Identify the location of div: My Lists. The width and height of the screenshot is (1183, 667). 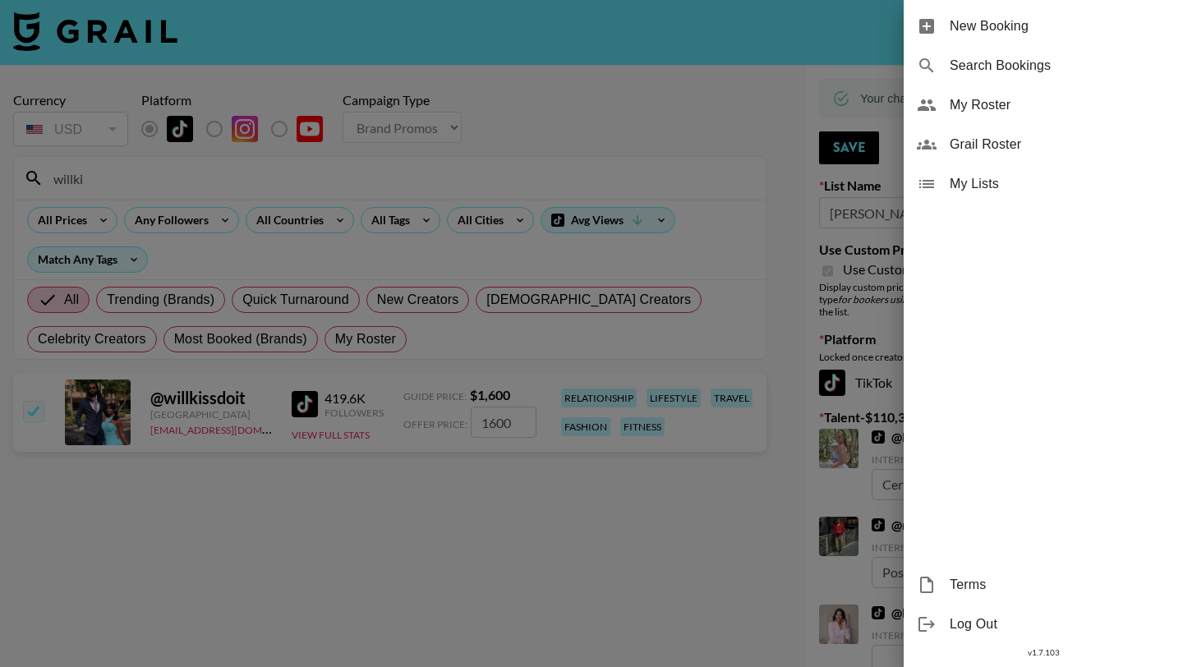
(1044, 184).